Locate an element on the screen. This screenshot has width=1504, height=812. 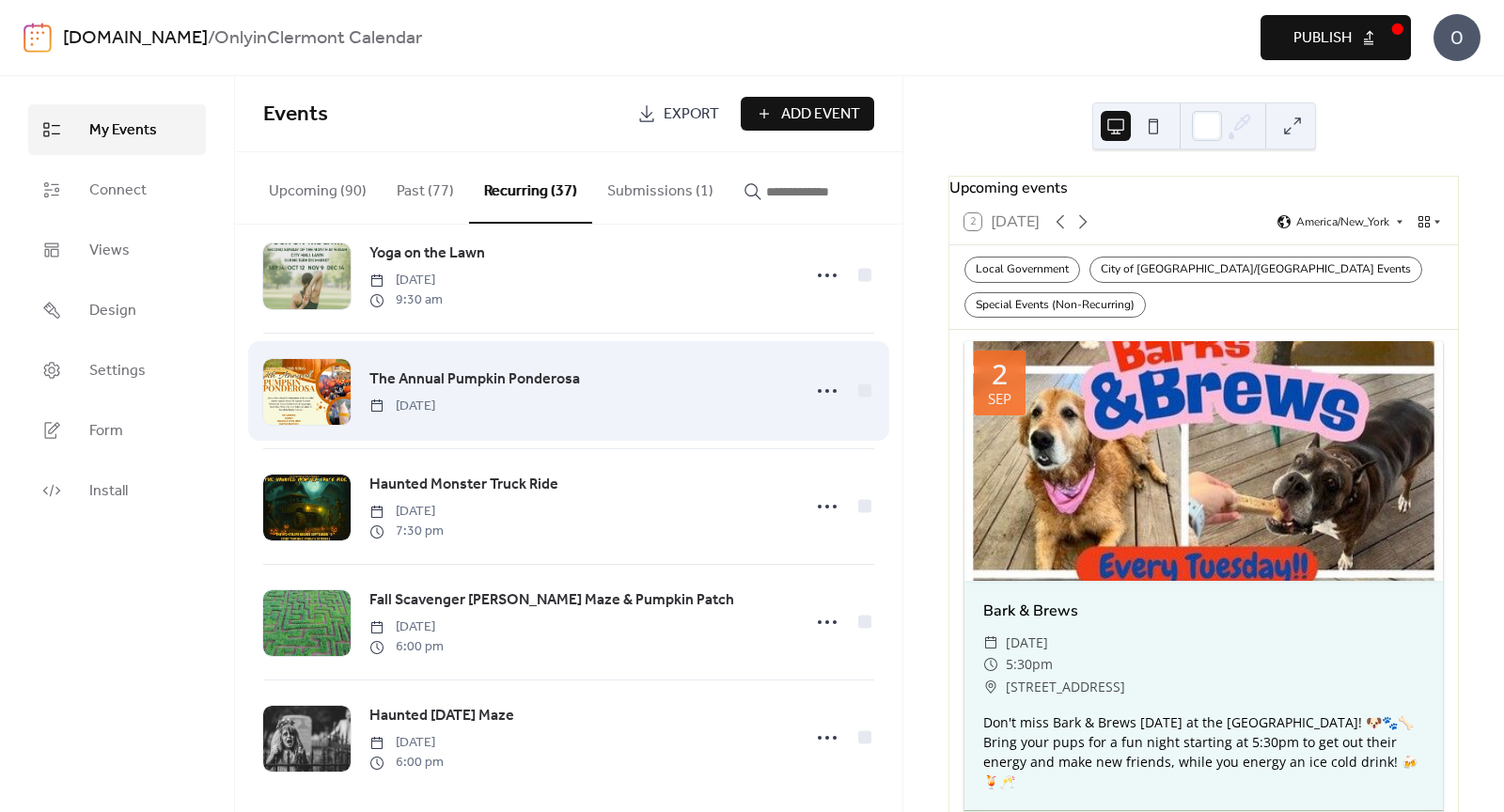
span: America/New_York is located at coordinates (1343, 222).